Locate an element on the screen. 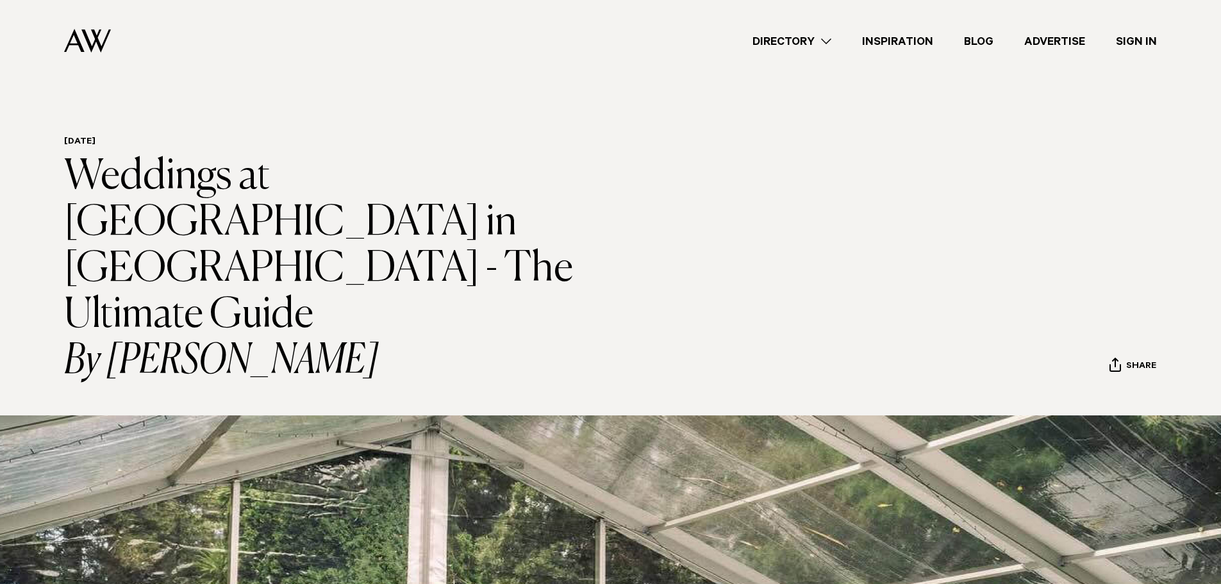 The width and height of the screenshot is (1221, 584). a: Inspiration is located at coordinates (898, 41).